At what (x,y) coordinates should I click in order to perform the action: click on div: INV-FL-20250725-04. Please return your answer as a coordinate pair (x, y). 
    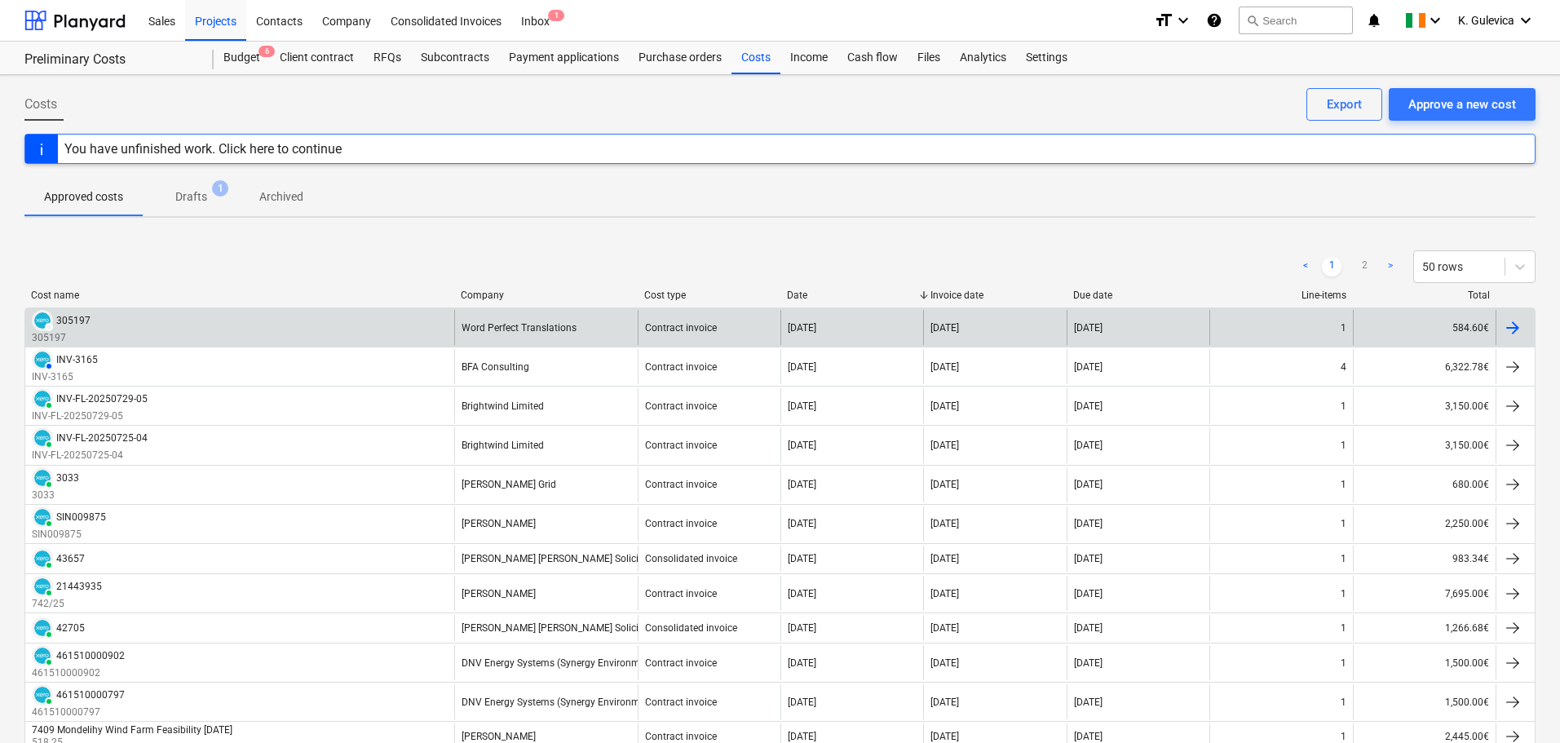
    Looking at the image, I should click on (102, 438).